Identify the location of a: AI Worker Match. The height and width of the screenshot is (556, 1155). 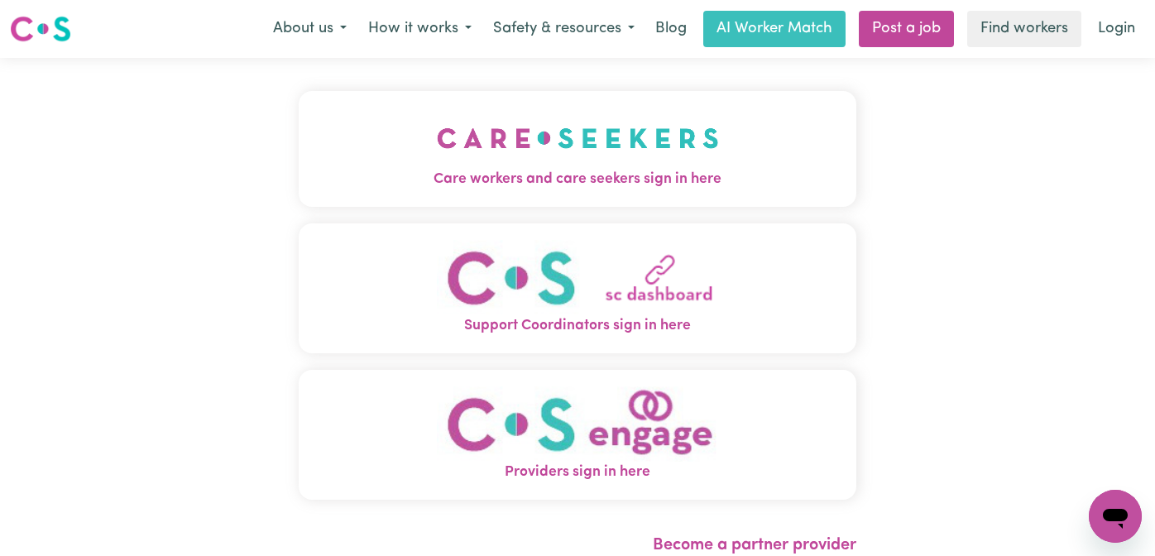
(775, 29).